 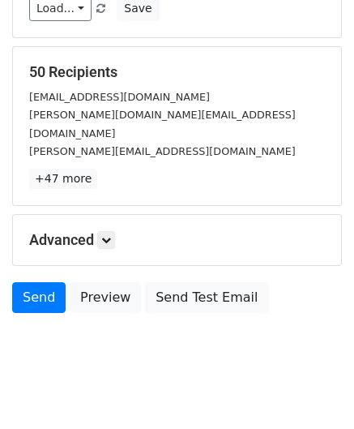 What do you see at coordinates (39, 298) in the screenshot?
I see `a: Send` at bounding box center [39, 298].